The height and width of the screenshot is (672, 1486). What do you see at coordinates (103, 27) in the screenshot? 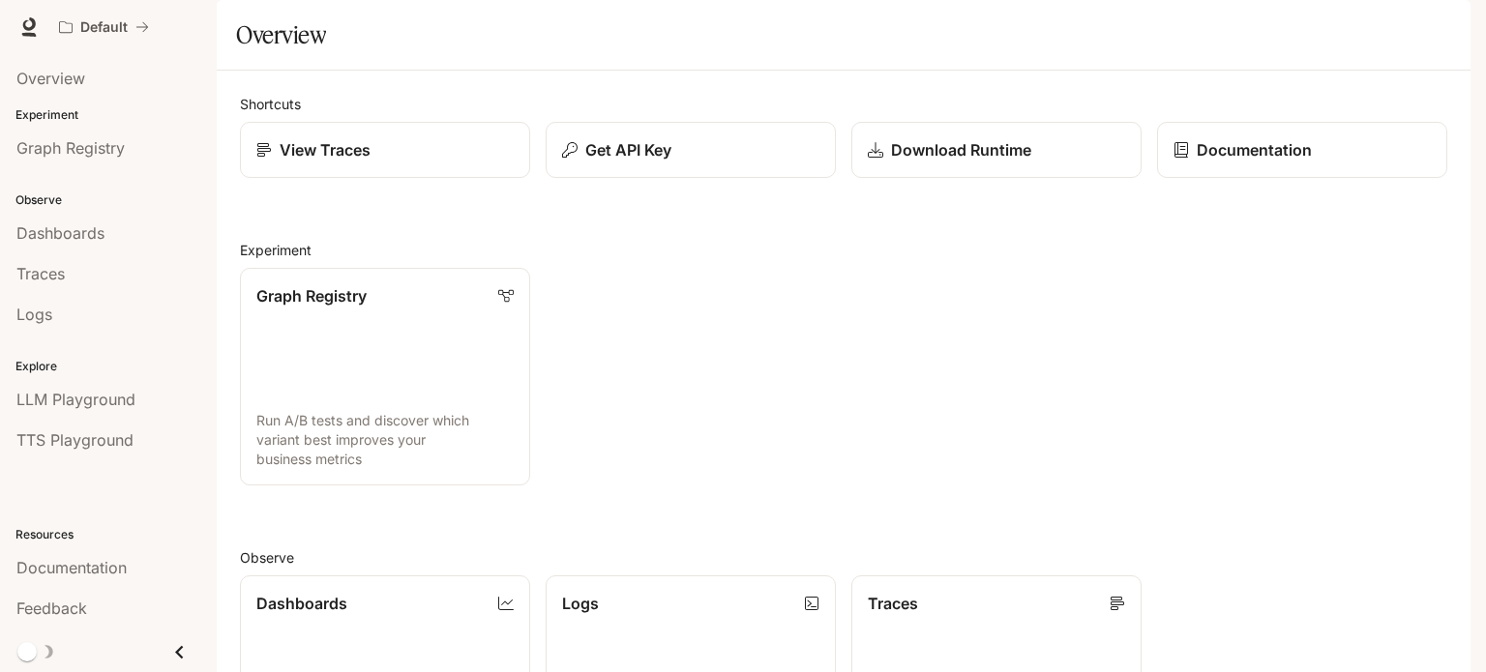
I see `p: Default` at bounding box center [103, 27].